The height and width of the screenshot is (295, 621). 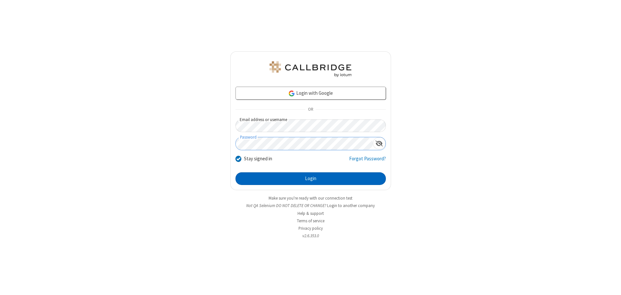 What do you see at coordinates (379, 143) in the screenshot?
I see `div: Show password` at bounding box center [379, 143].